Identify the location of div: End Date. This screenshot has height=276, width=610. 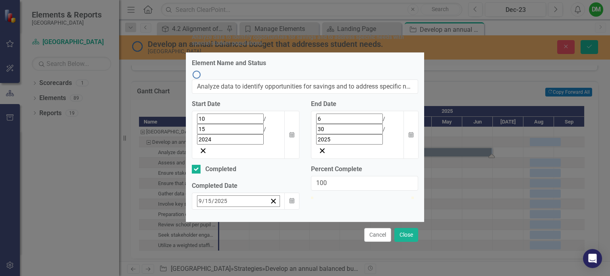
(364, 104).